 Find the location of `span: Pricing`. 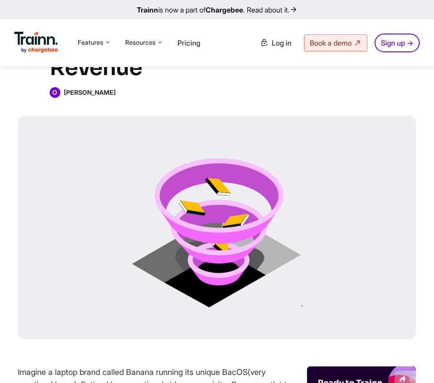

span: Pricing is located at coordinates (188, 43).